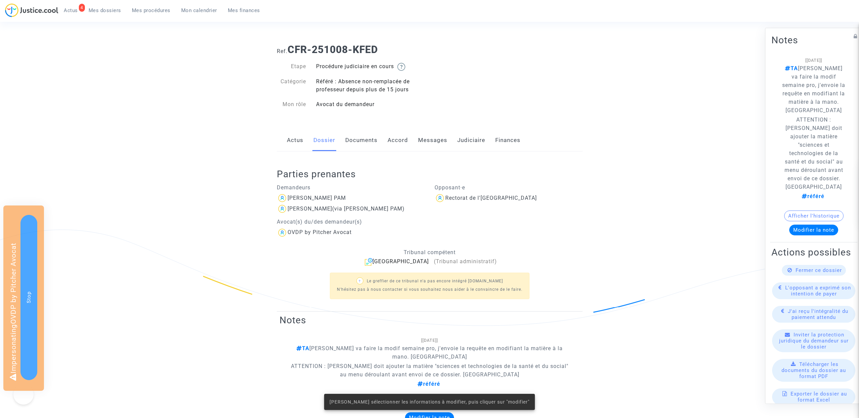 The width and height of the screenshot is (859, 418). Describe the element at coordinates (351, 187) in the screenshot. I see `p: Demandeurs` at that location.